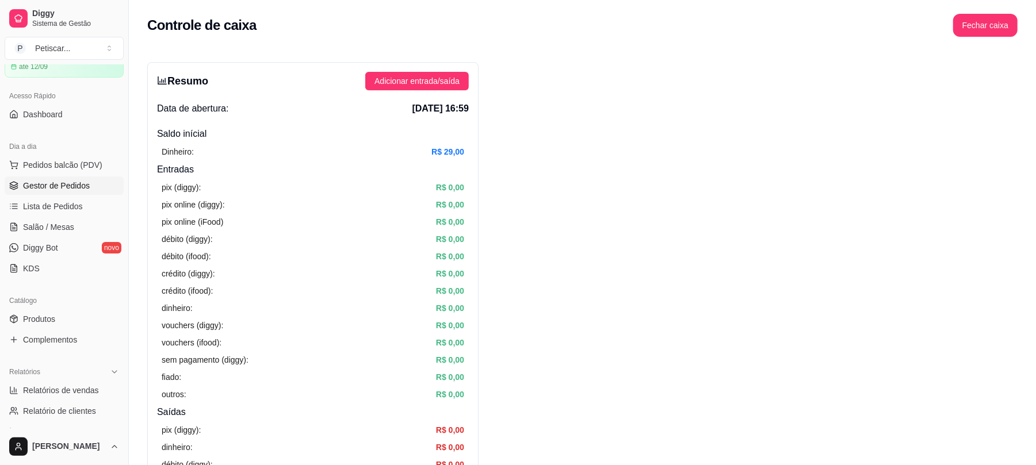 This screenshot has height=465, width=1036. What do you see at coordinates (61, 391) in the screenshot?
I see `span: Relatórios de vendas` at bounding box center [61, 391].